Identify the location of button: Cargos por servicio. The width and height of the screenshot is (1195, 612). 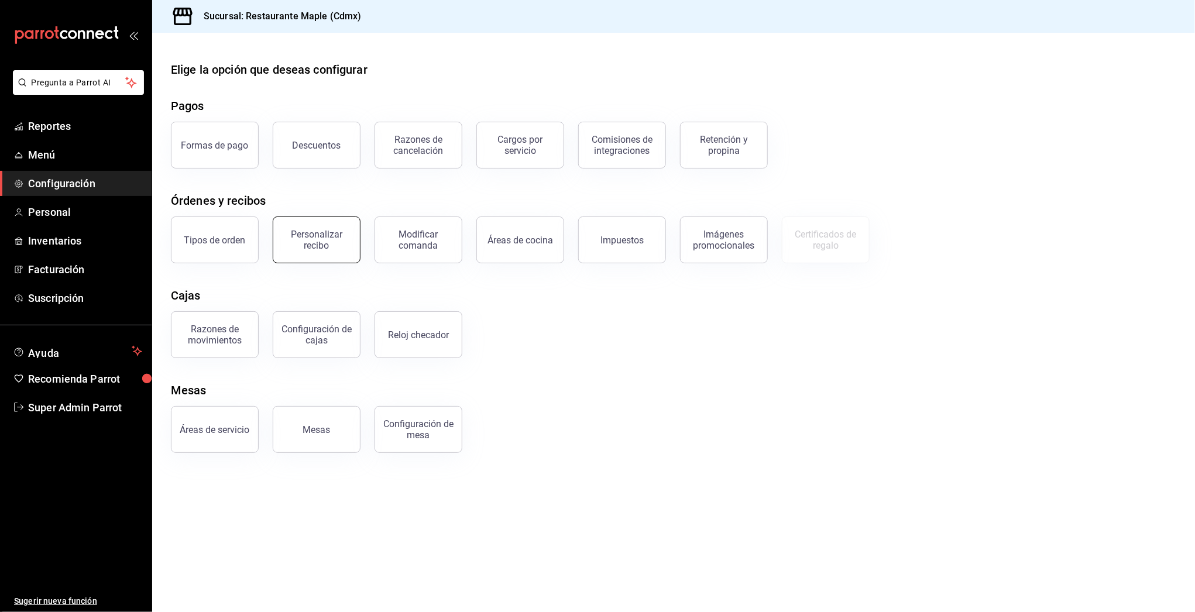
(520, 145).